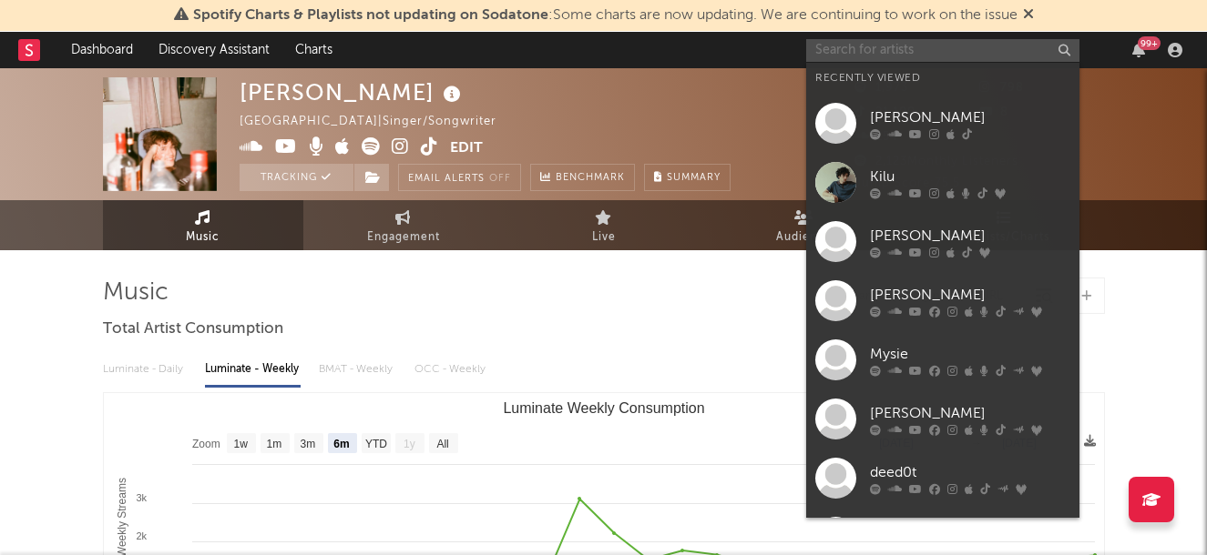 The image size is (1207, 555). What do you see at coordinates (341, 444) in the screenshot?
I see `text: 6m` at bounding box center [341, 444].